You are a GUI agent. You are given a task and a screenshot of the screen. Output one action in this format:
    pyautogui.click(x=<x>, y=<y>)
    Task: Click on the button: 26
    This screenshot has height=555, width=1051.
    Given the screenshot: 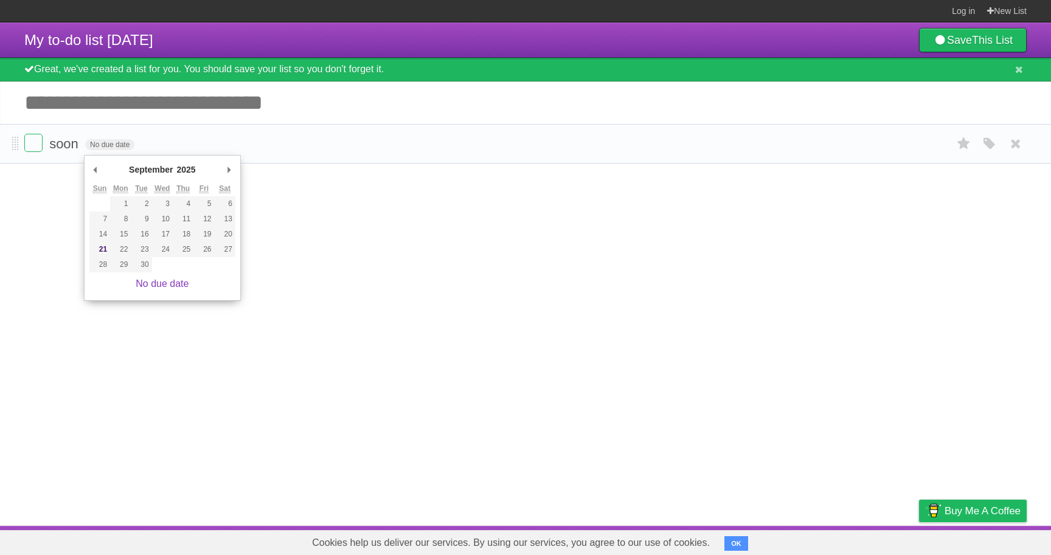 What is the action you would take?
    pyautogui.click(x=204, y=249)
    